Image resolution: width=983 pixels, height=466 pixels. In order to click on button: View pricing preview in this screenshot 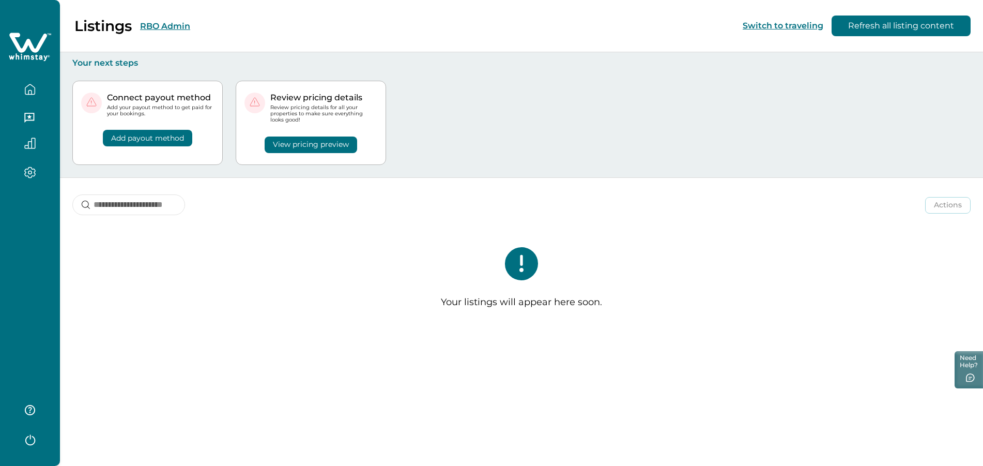, I will do `click(311, 145)`.